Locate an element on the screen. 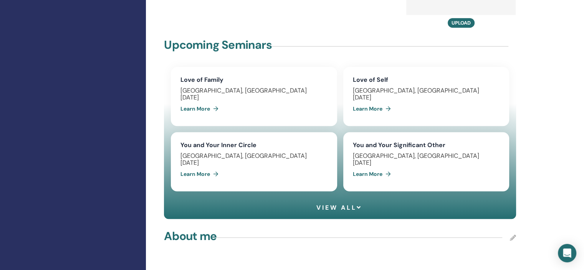  button: Upload is located at coordinates (461, 23).